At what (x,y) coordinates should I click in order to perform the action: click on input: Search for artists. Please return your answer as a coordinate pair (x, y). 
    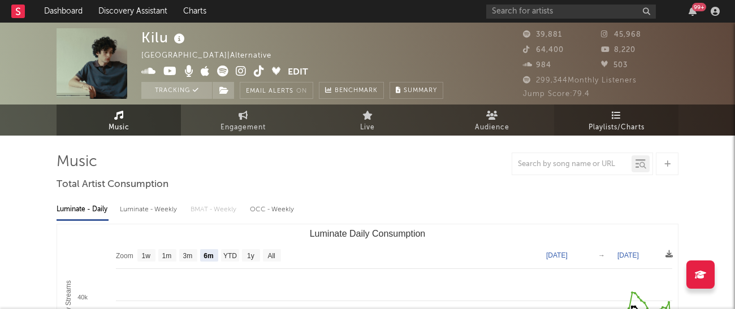
    Looking at the image, I should click on (571, 11).